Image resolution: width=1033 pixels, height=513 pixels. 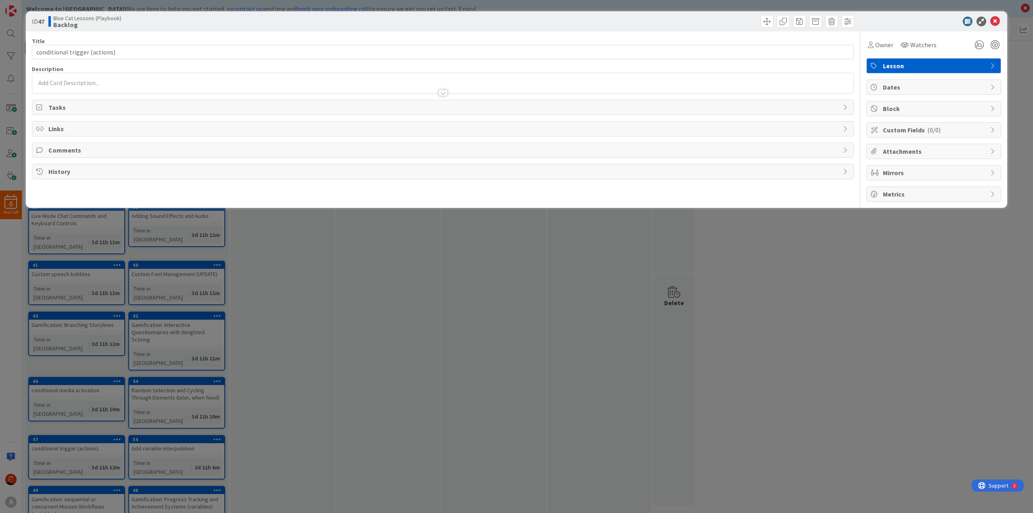 What do you see at coordinates (935, 151) in the screenshot?
I see `span: Attachments` at bounding box center [935, 151].